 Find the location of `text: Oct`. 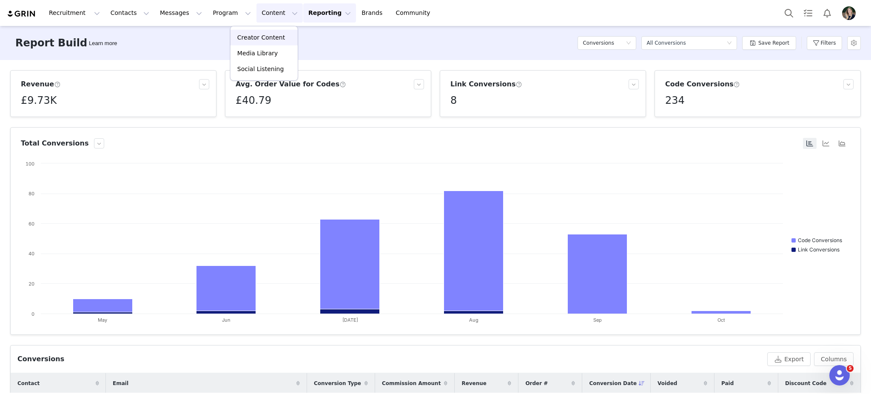

text: Oct is located at coordinates (721, 320).